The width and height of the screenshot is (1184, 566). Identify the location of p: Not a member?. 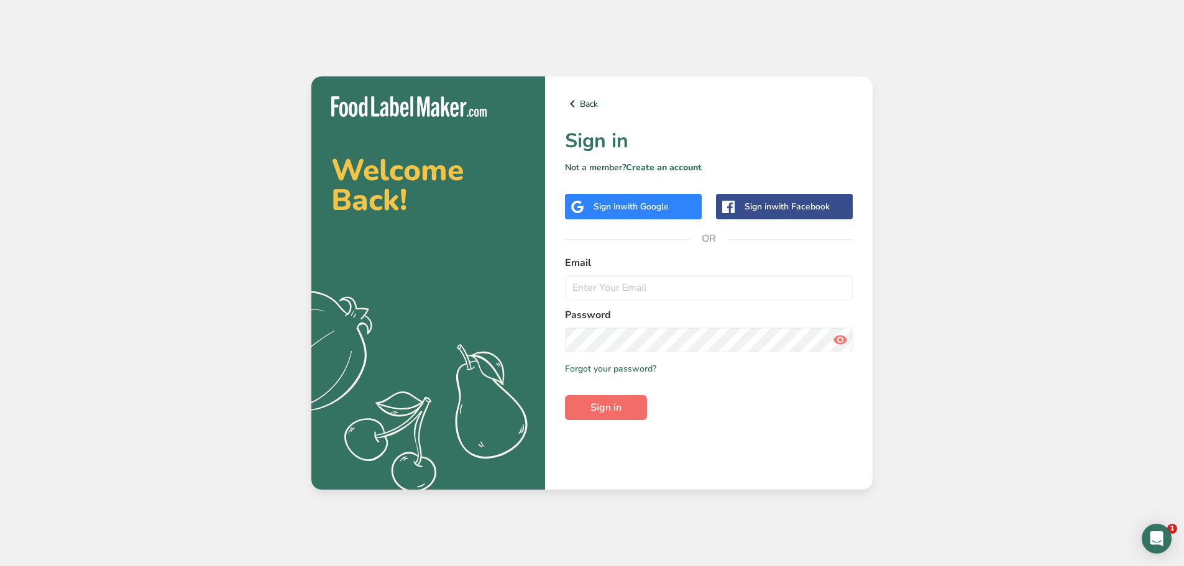
(709, 167).